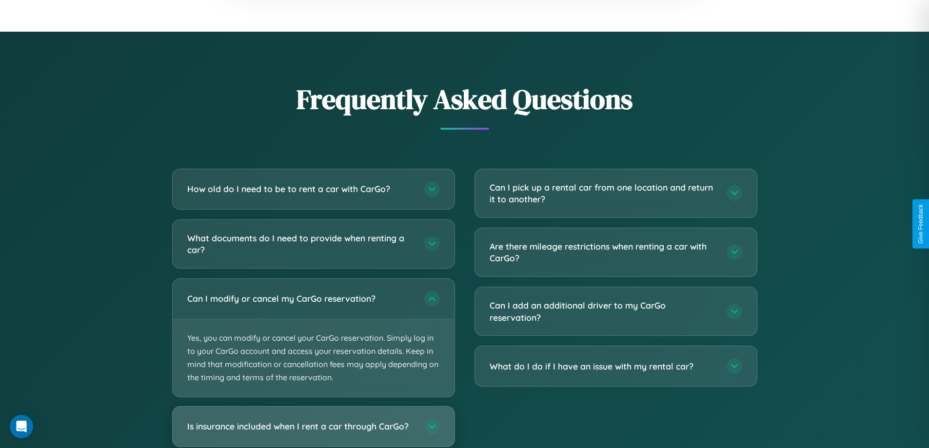 The height and width of the screenshot is (448, 929). Describe the element at coordinates (603, 252) in the screenshot. I see `h3: Are there mileage restrictions when renting a car with CarGo?` at that location.